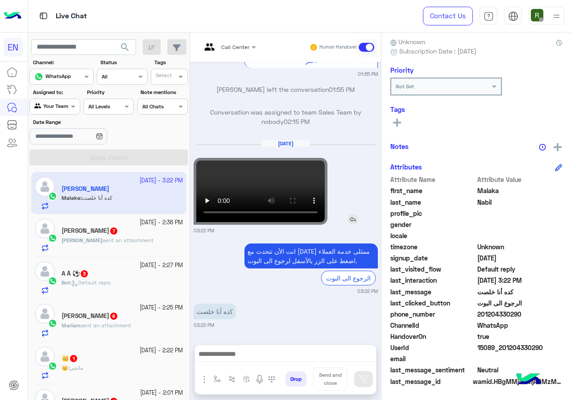  What do you see at coordinates (520, 258) in the screenshot?
I see `span: 2025-06-30T10:54:58.072Z` at bounding box center [520, 258].